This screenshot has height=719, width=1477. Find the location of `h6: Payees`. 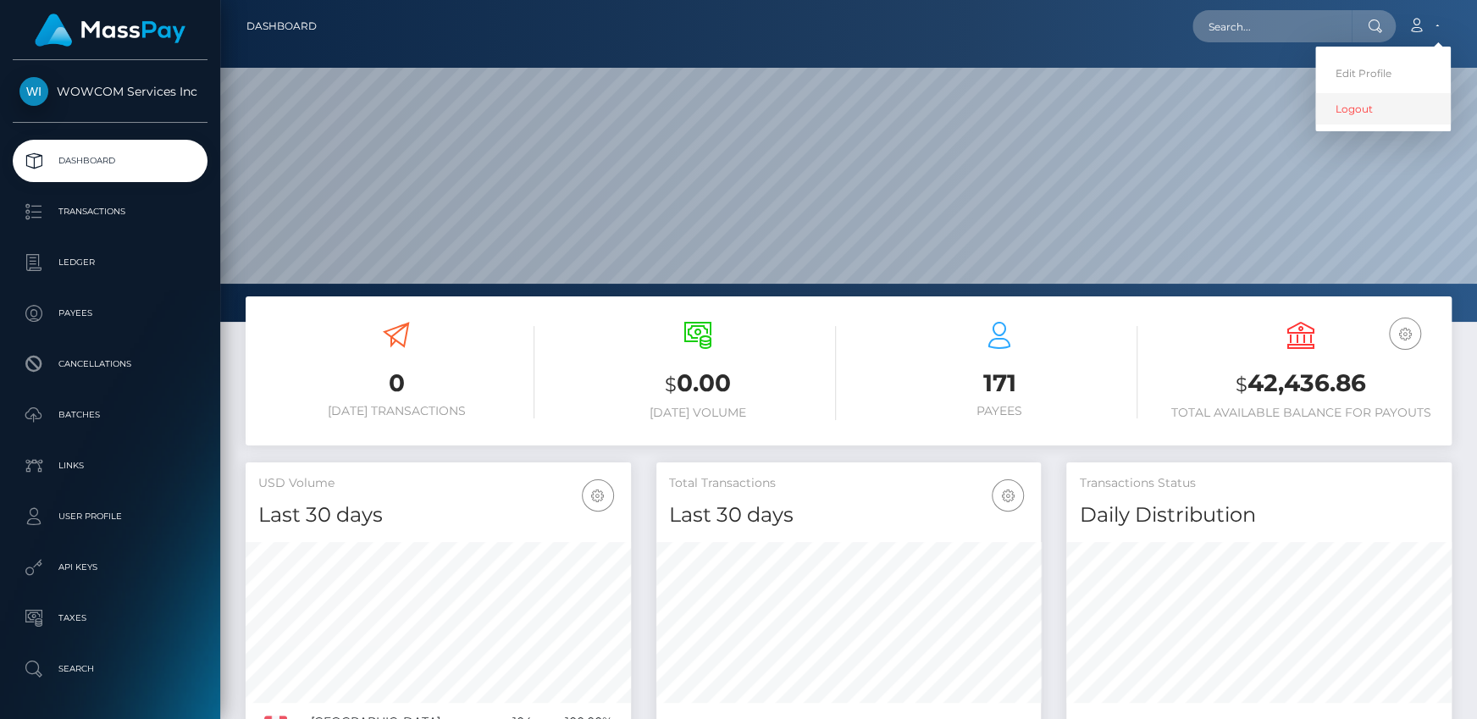

h6: Payees is located at coordinates (999, 411).